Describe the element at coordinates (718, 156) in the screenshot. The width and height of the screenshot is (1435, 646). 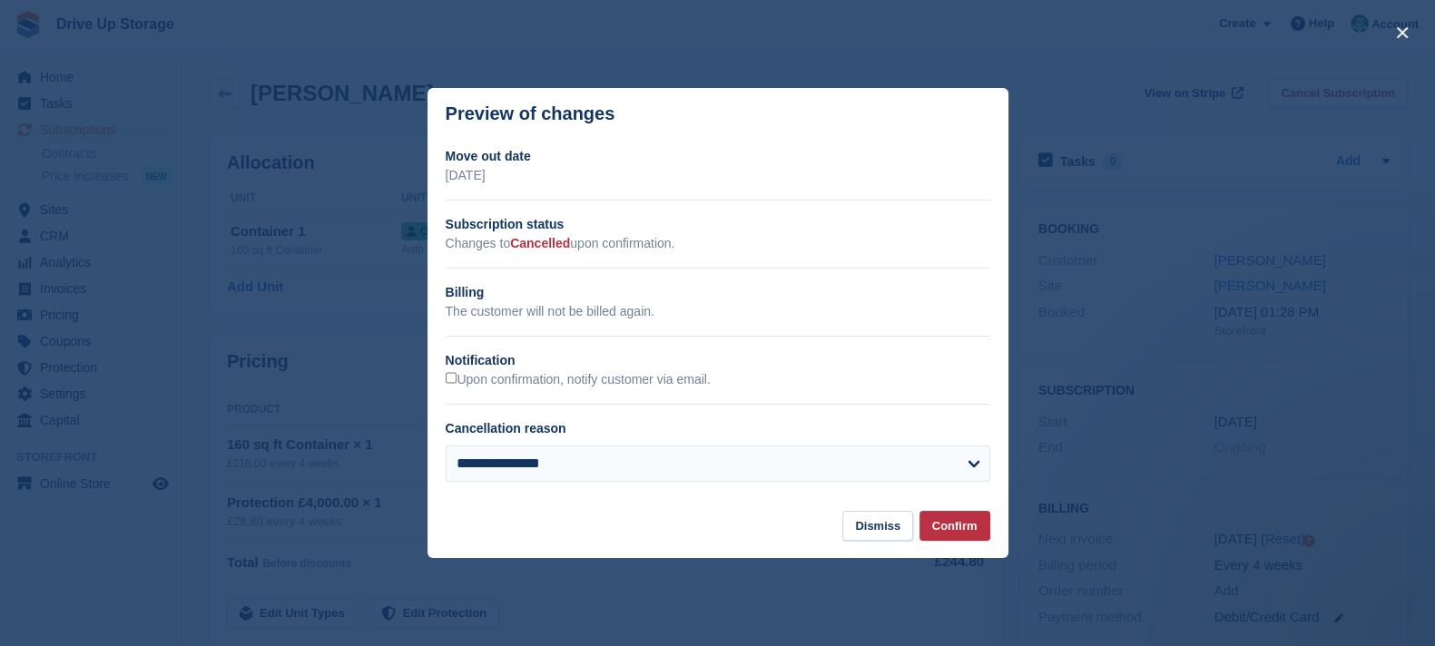
I see `h2: Move out date` at that location.